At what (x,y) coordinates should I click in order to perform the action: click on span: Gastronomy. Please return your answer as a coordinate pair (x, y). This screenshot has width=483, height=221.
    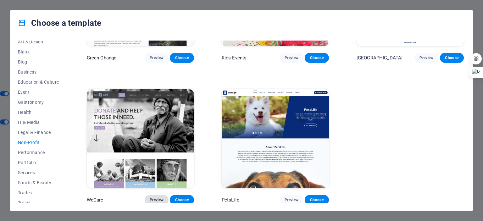
    Looking at the image, I should click on (38, 102).